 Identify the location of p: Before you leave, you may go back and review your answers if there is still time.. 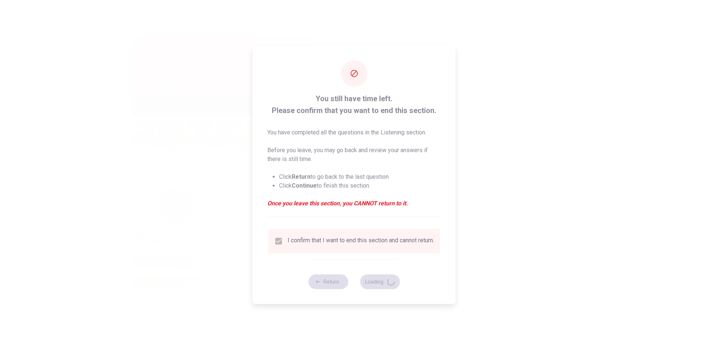
(354, 155).